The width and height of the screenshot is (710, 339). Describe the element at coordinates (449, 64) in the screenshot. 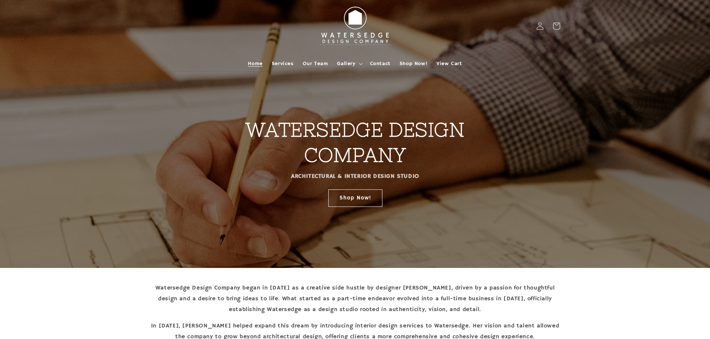

I see `span: View Cart` at that location.